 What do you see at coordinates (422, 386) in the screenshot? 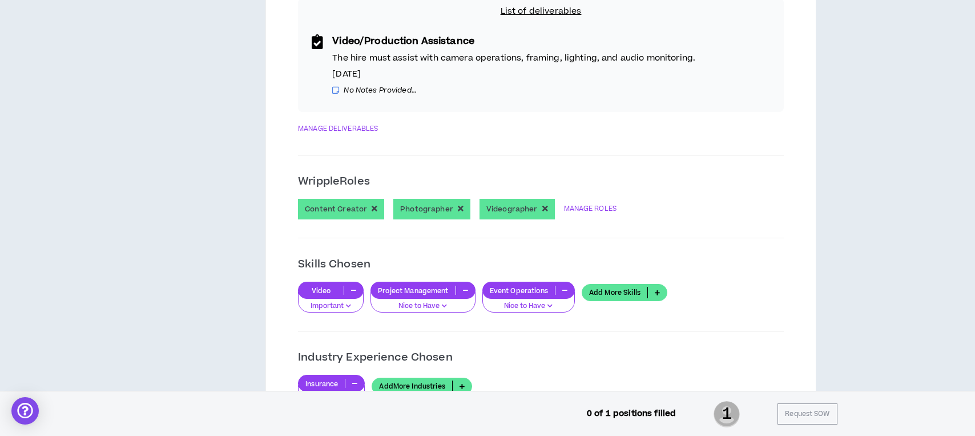
I see `a: AddMore Industries` at bounding box center [422, 386].